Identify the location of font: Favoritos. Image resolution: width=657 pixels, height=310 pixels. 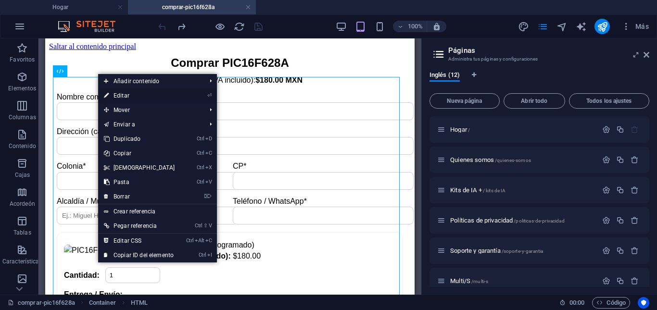
(22, 60).